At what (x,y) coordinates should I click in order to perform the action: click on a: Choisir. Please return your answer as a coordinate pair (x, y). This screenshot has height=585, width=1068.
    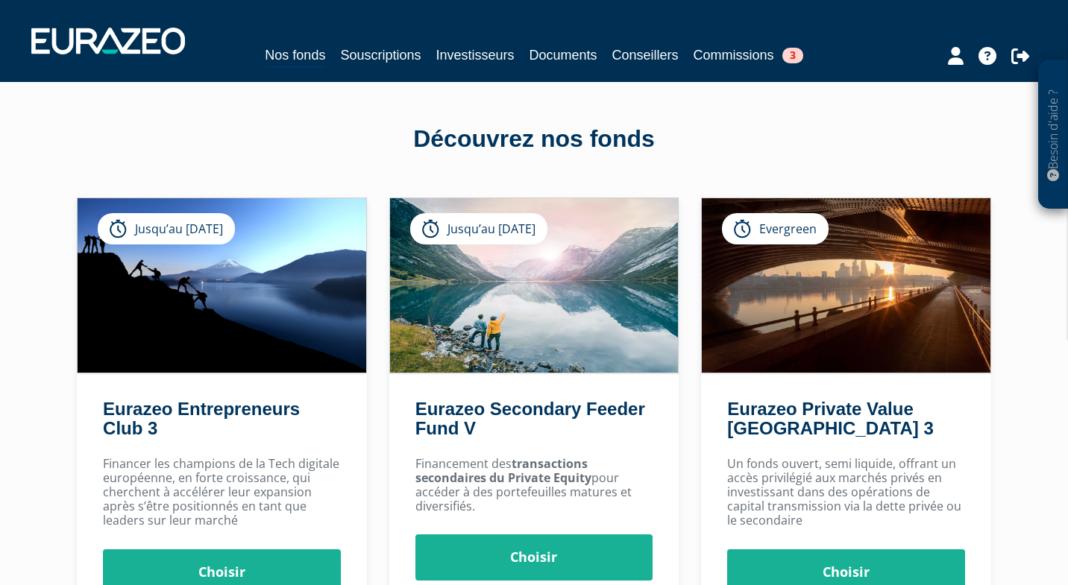
    Looking at the image, I should click on (534, 558).